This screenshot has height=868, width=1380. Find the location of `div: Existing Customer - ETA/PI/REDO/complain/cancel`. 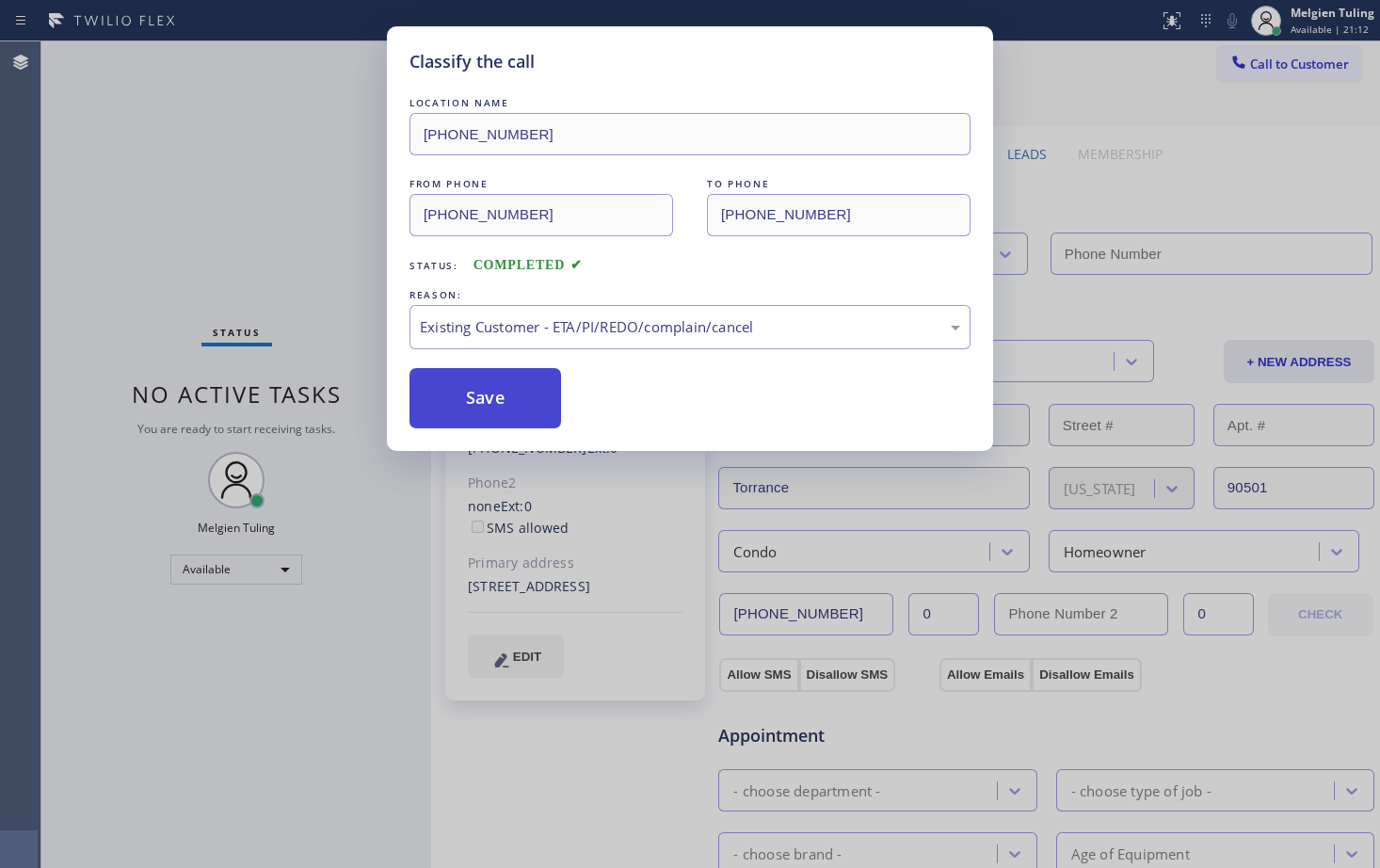

div: Existing Customer - ETA/PI/REDO/complain/cancel is located at coordinates (690, 327).